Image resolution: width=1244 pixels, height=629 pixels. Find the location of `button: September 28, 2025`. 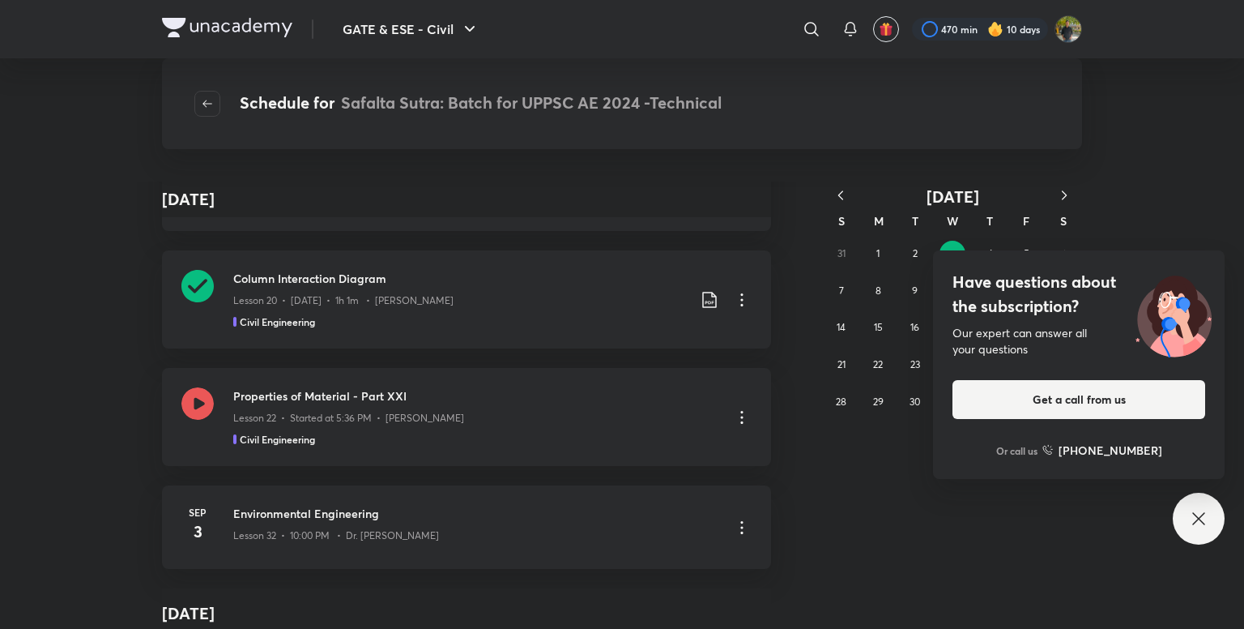

button: September 28, 2025 is located at coordinates (842, 402).